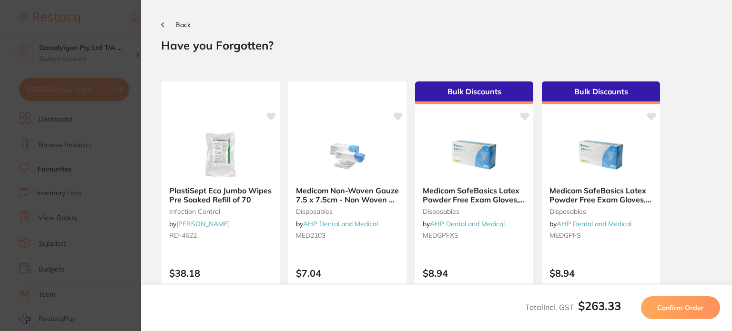 This screenshot has width=732, height=331. Describe the element at coordinates (347, 235) in the screenshot. I see `small: MED2103` at that location.